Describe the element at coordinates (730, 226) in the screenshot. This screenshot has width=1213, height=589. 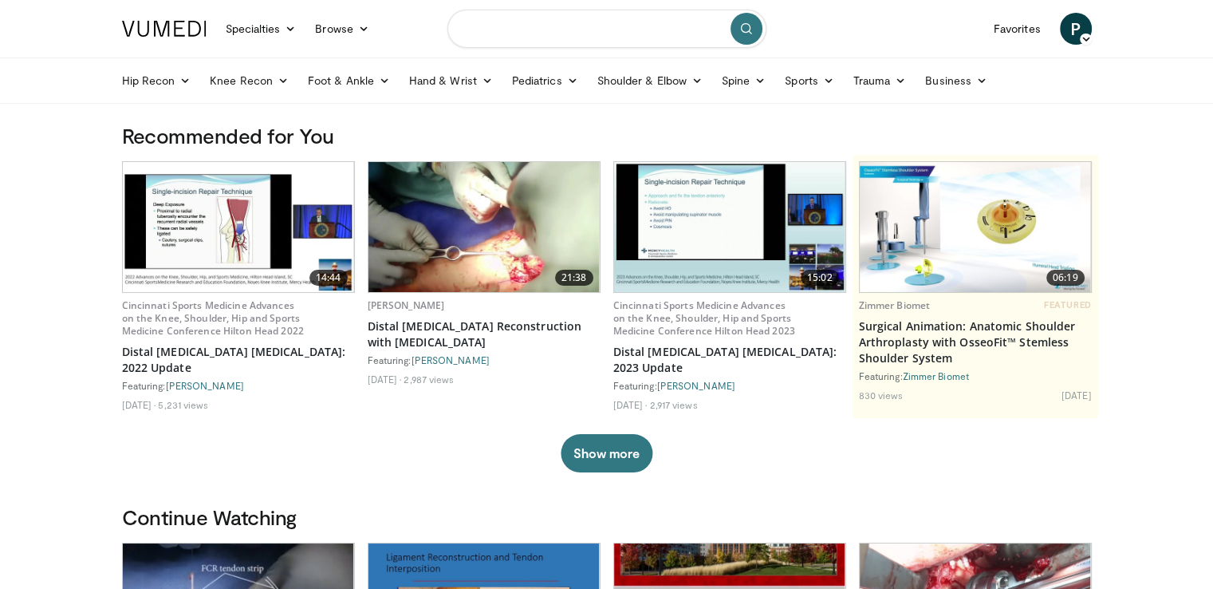
I see `a: 15:02` at that location.